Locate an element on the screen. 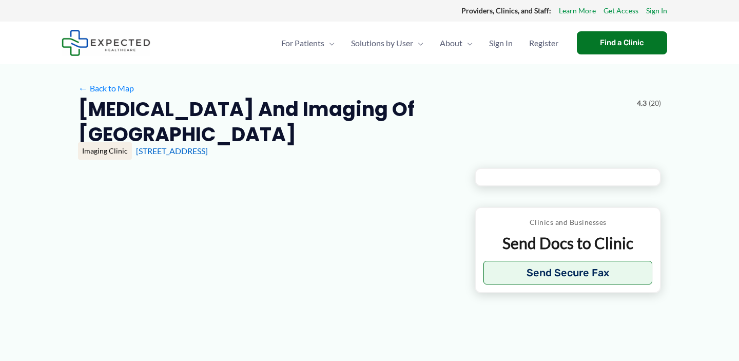 The width and height of the screenshot is (739, 361). span: About is located at coordinates (451, 43).